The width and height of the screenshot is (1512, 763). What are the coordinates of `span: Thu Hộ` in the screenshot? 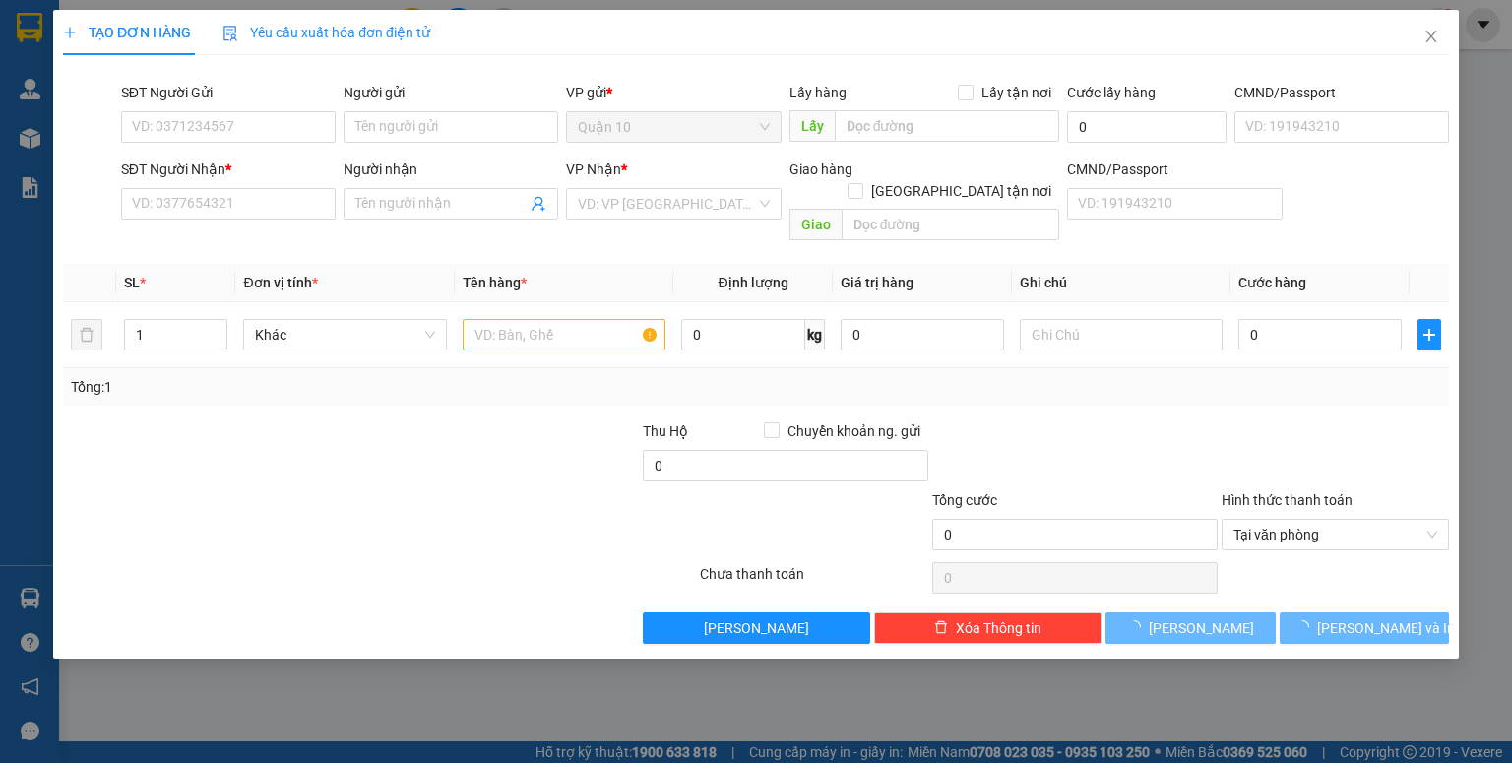 It's located at (664, 431).